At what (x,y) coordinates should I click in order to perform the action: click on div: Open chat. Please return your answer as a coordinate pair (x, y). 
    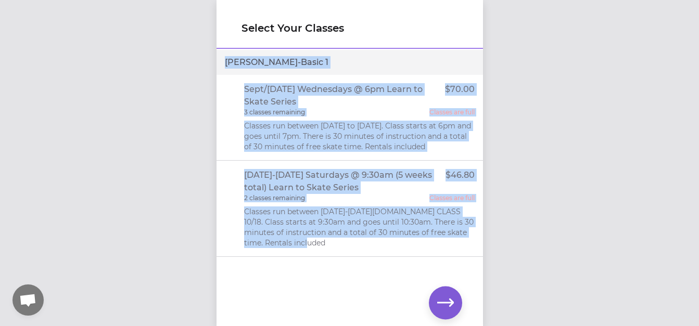
    Looking at the image, I should click on (28, 300).